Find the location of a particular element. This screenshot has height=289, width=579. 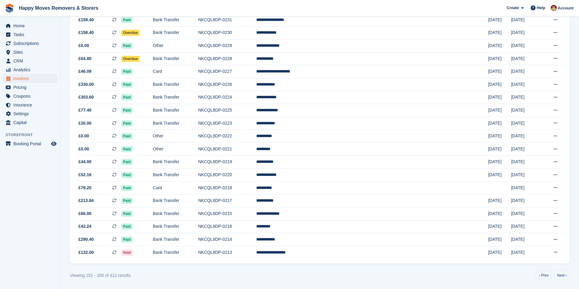

td: NKCQL8DP-0219 is located at coordinates (227, 162).